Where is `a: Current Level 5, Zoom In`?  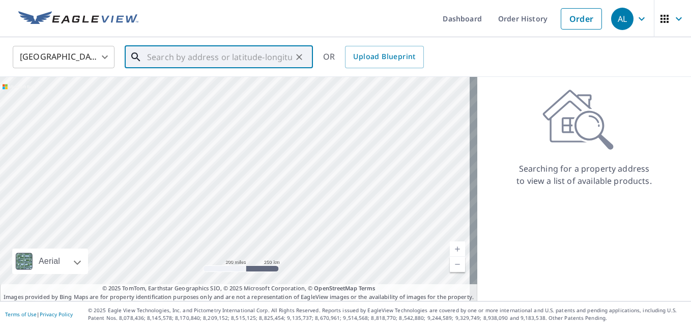
a: Current Level 5, Zoom In is located at coordinates (458, 249).